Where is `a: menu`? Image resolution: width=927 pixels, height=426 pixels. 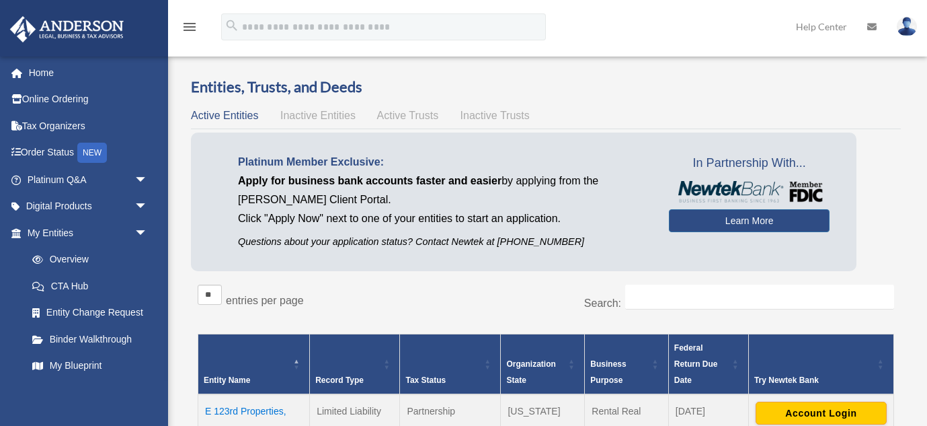 a: menu is located at coordinates (190, 29).